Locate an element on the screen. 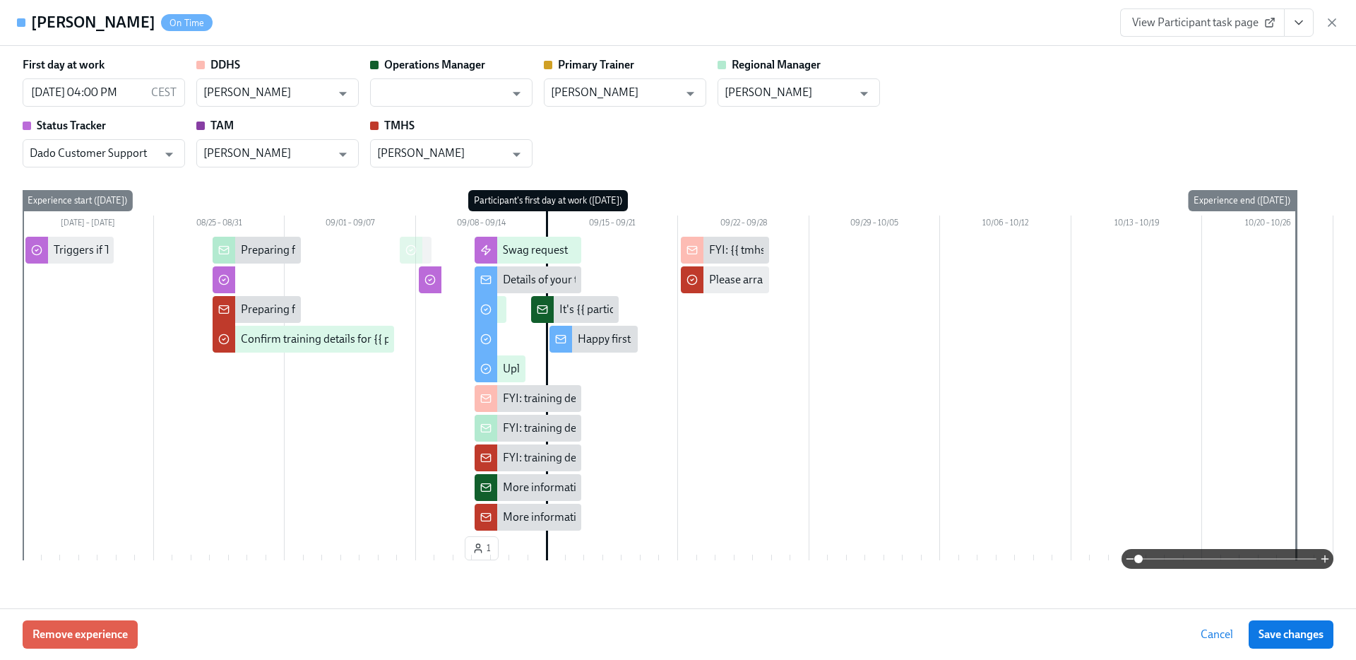 Image resolution: width=1356 pixels, height=660 pixels. button: Remove experience is located at coordinates (80, 634).